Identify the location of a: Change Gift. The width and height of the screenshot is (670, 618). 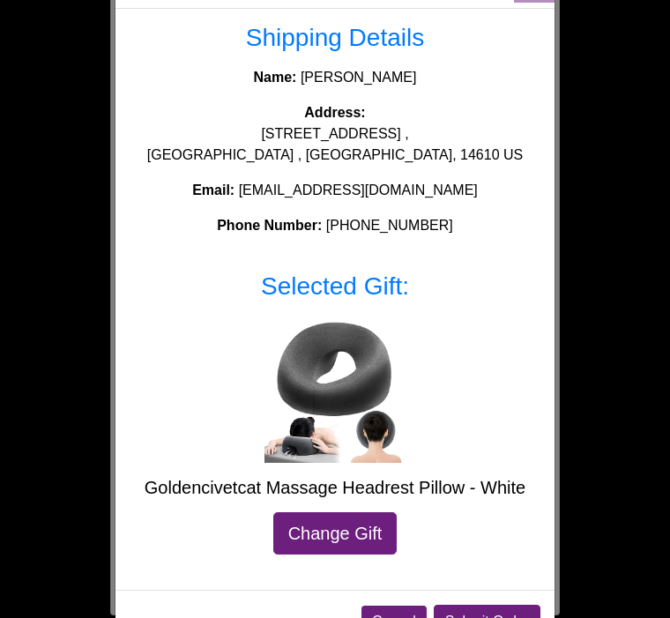
(335, 533).